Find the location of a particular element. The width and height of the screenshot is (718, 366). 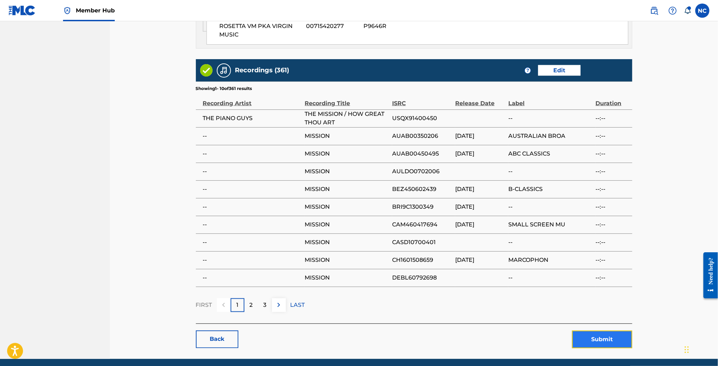

div: Widget chat is located at coordinates (701, 349).